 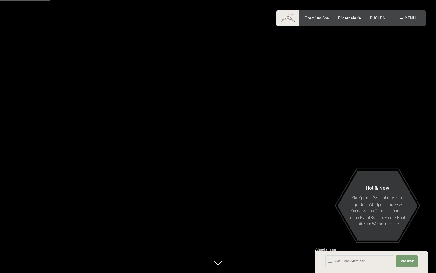 What do you see at coordinates (378, 187) in the screenshot?
I see `span: Hot & New` at bounding box center [378, 187].